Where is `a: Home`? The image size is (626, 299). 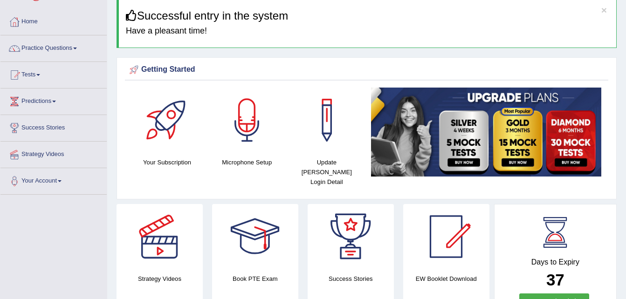 a: Home is located at coordinates (54, 20).